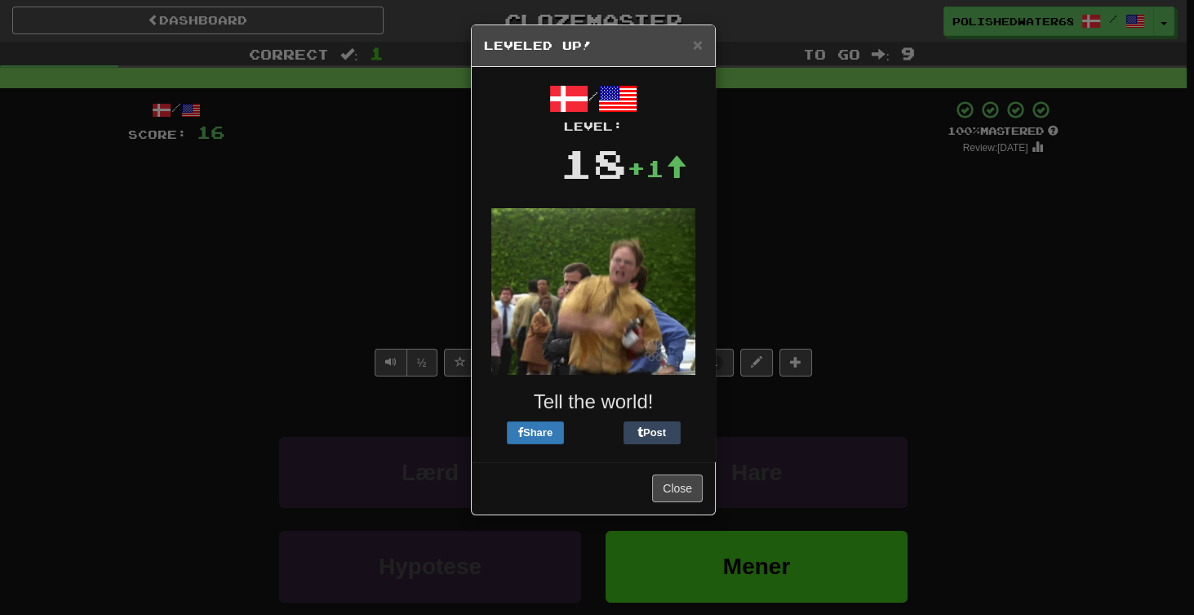 This screenshot has height=615, width=1194. Describe the element at coordinates (593, 163) in the screenshot. I see `div: 18` at that location.